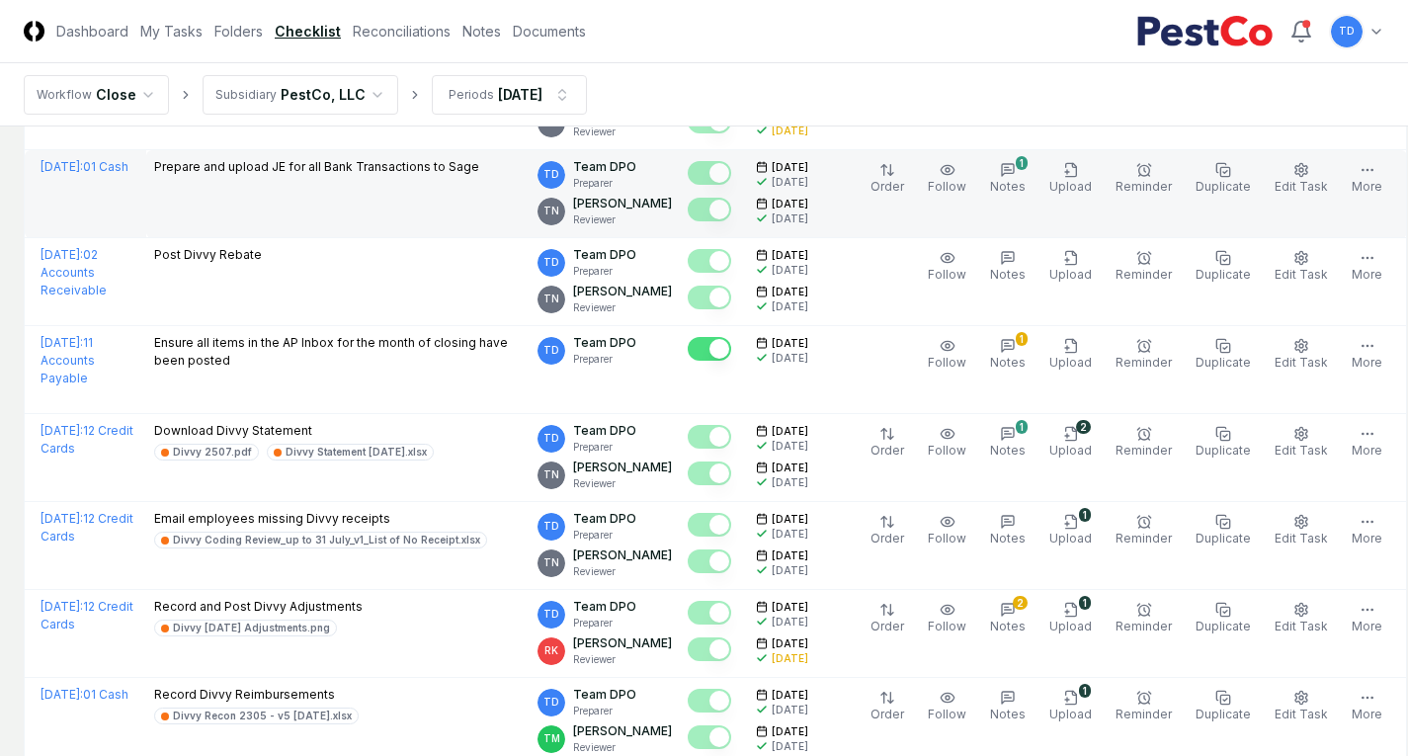 The height and width of the screenshot is (756, 1408). What do you see at coordinates (1346, 32) in the screenshot?
I see `button: TD` at bounding box center [1346, 32].